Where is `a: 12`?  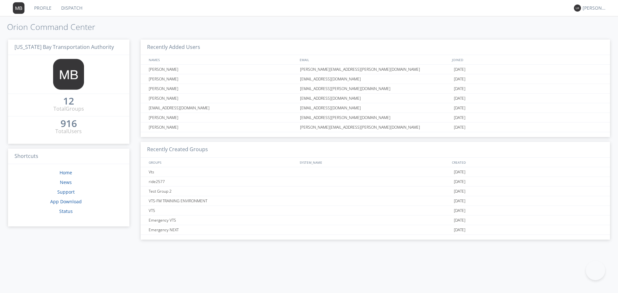
a: 12 is located at coordinates (69, 101).